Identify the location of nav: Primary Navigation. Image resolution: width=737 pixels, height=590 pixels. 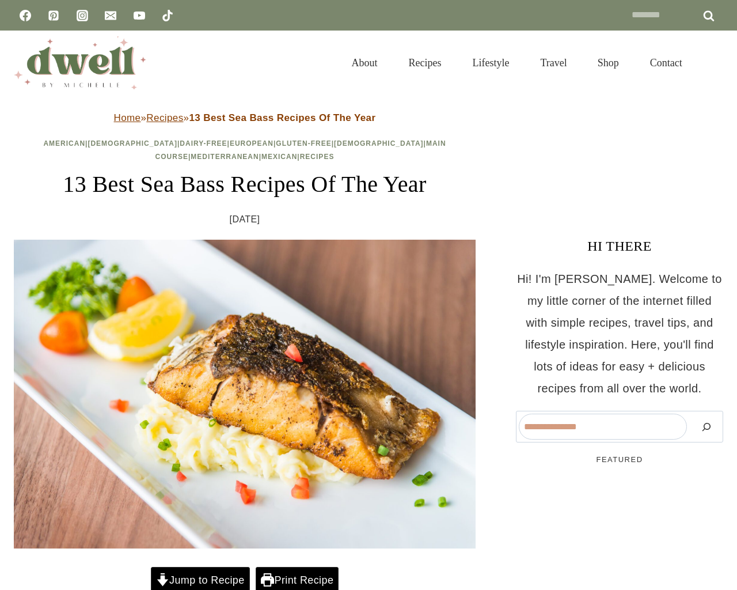
(516, 63).